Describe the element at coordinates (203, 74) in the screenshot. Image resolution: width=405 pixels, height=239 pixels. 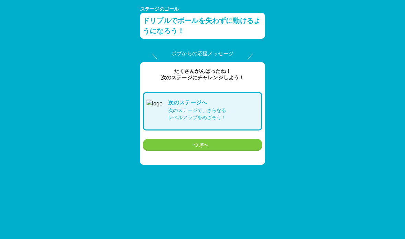
I see `p: たくさんがんばったね！ 次の ステージ にチャレンジしよう！` at that location.